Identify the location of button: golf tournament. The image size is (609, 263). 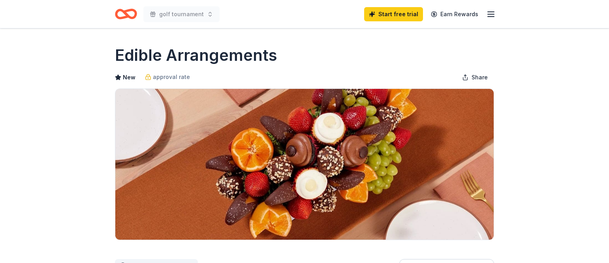
(181, 14).